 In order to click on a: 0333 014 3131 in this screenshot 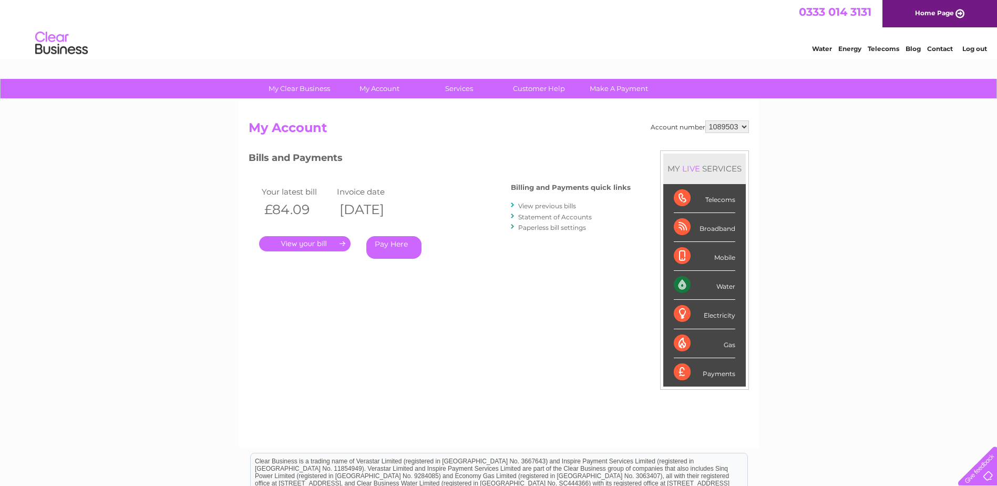, I will do `click(835, 12)`.